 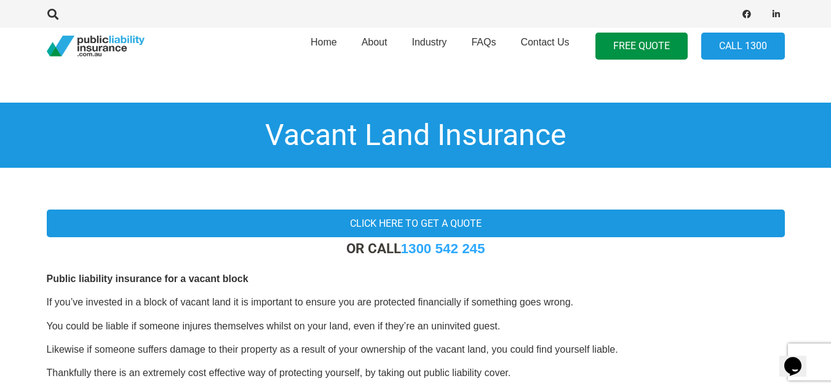 What do you see at coordinates (429, 42) in the screenshot?
I see `span: Industry` at bounding box center [429, 42].